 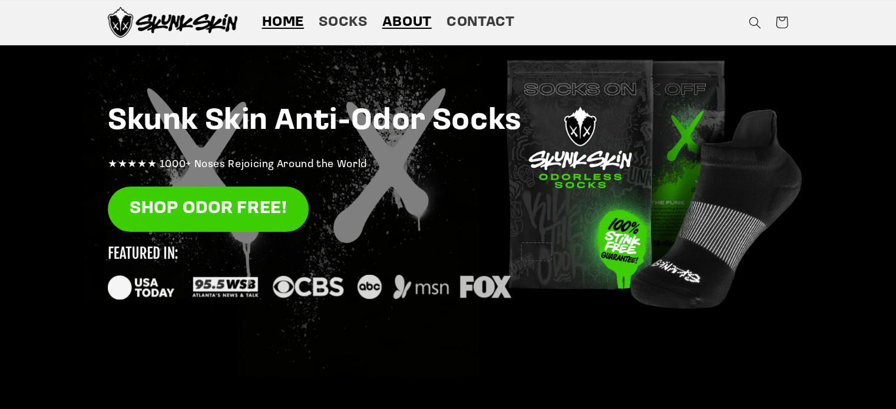 I want to click on span: Home, so click(x=283, y=22).